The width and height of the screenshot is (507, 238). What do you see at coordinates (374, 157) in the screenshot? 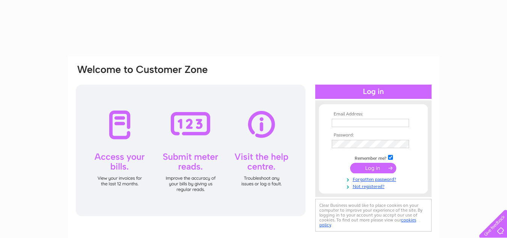
I see `td: Remember me?` at bounding box center [374, 157].